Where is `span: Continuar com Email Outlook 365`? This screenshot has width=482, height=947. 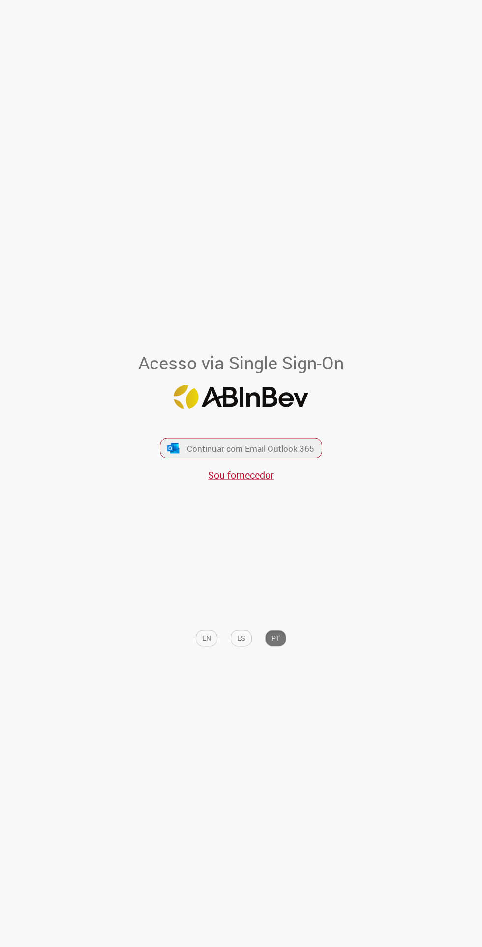
span: Continuar com Email Outlook 365 is located at coordinates (250, 448).